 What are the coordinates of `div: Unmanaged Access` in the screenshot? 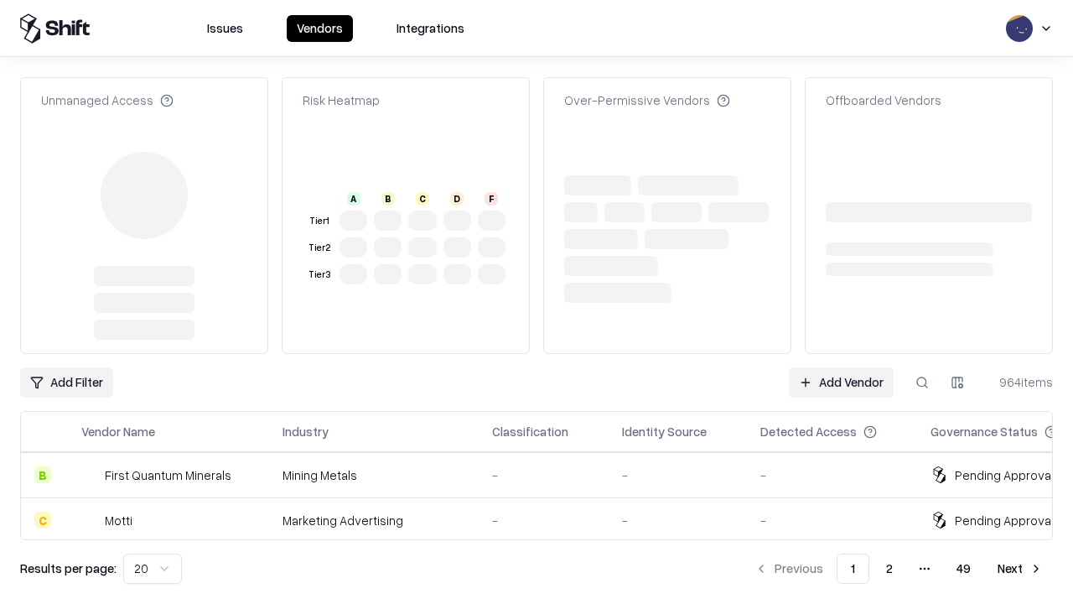 It's located at (107, 100).